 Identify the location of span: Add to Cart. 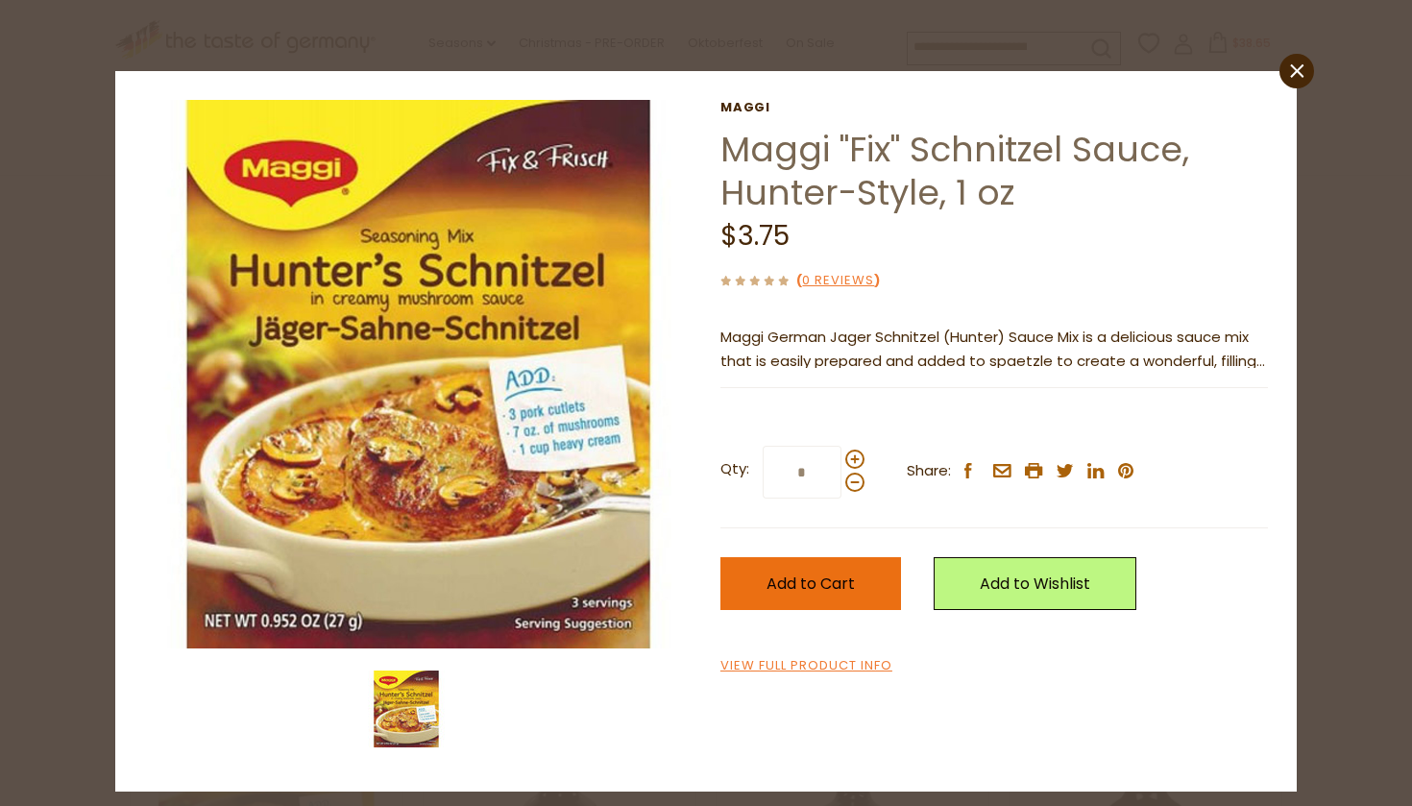
(811, 583).